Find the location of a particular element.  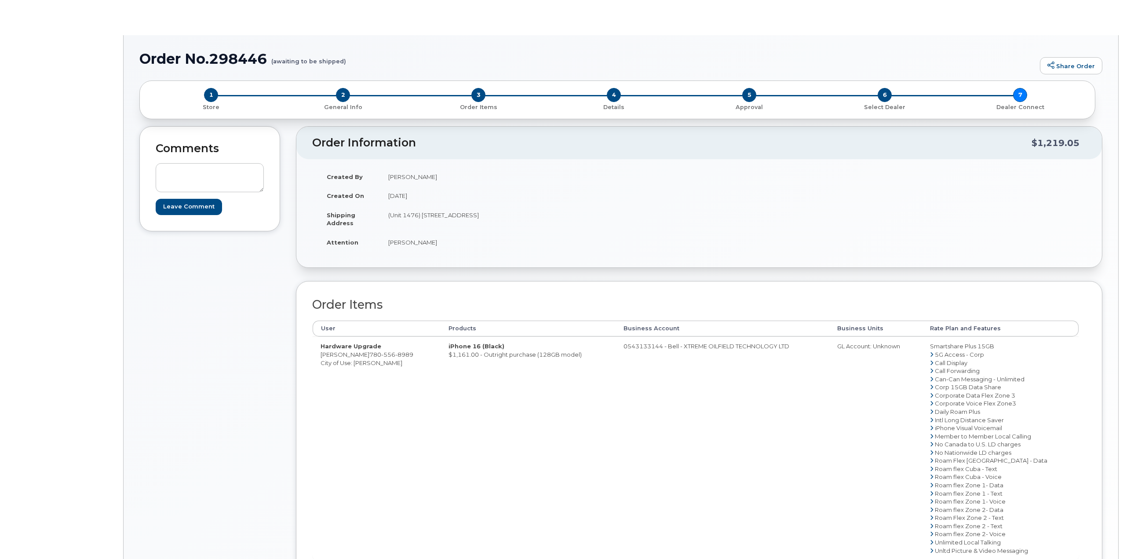

a: 2 General Info is located at coordinates (343, 106).